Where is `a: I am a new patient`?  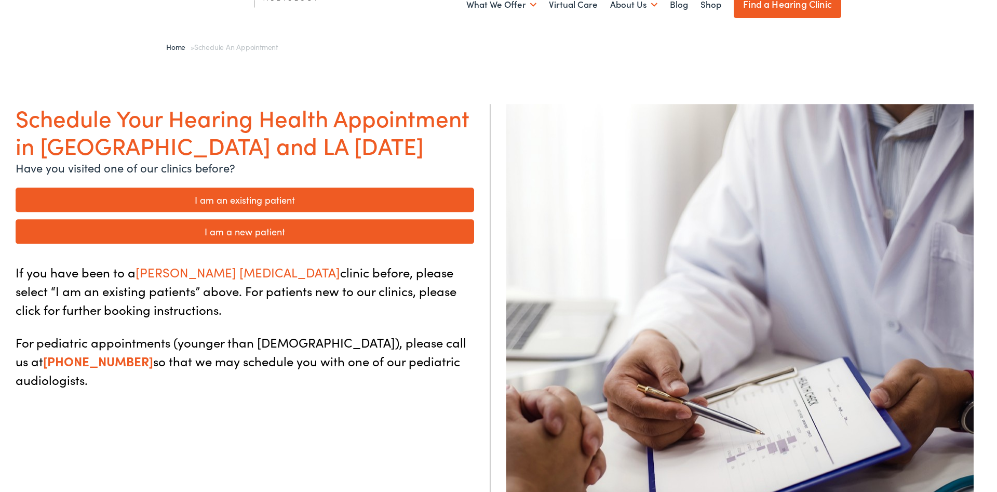
a: I am a new patient is located at coordinates (245, 231).